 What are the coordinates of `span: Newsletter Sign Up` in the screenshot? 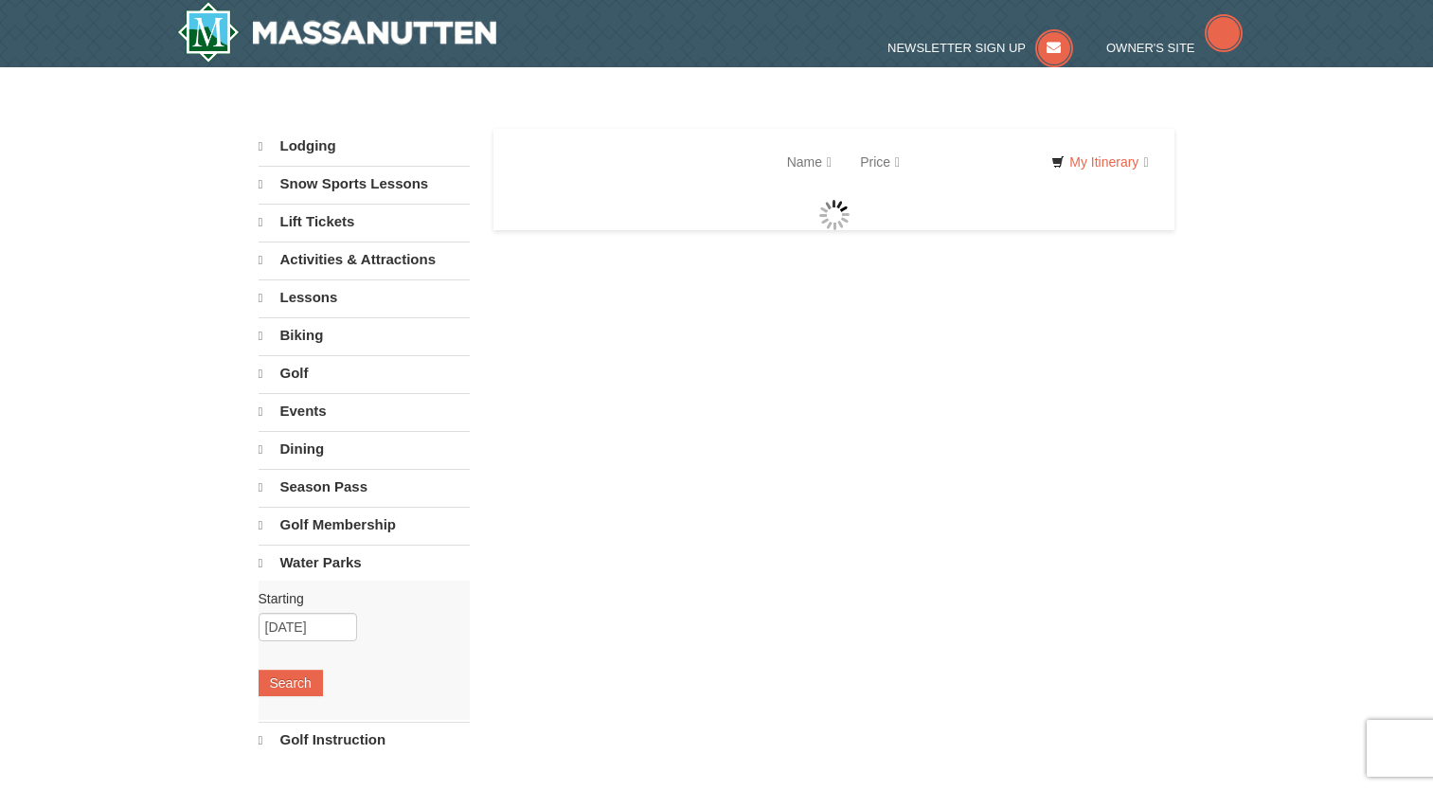 It's located at (956, 47).